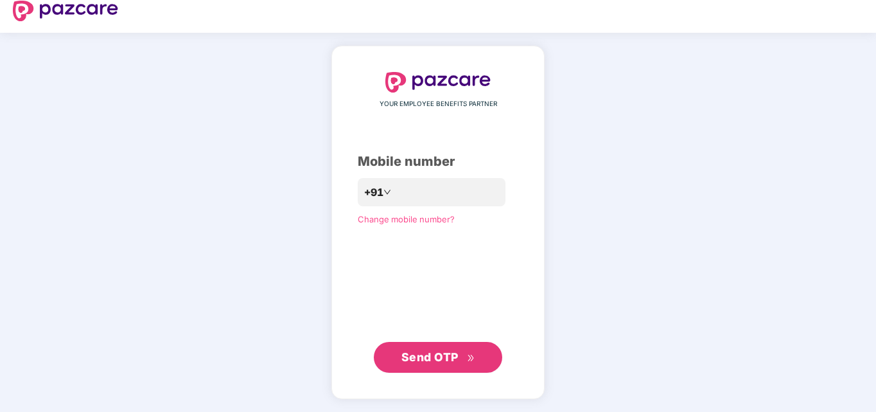 The image size is (876, 412). I want to click on span: Change mobile number?, so click(406, 219).